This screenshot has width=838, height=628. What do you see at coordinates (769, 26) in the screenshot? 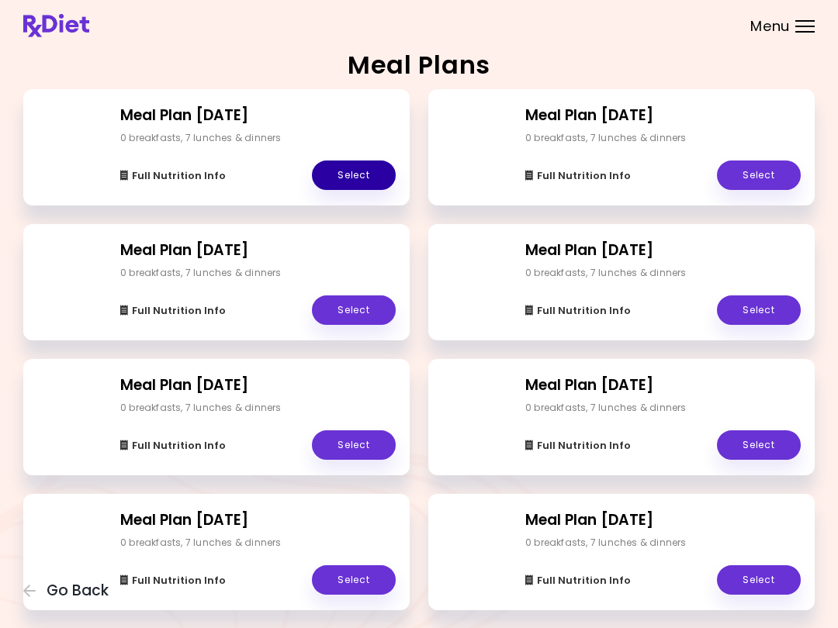
I see `span: Menu` at bounding box center [769, 26].